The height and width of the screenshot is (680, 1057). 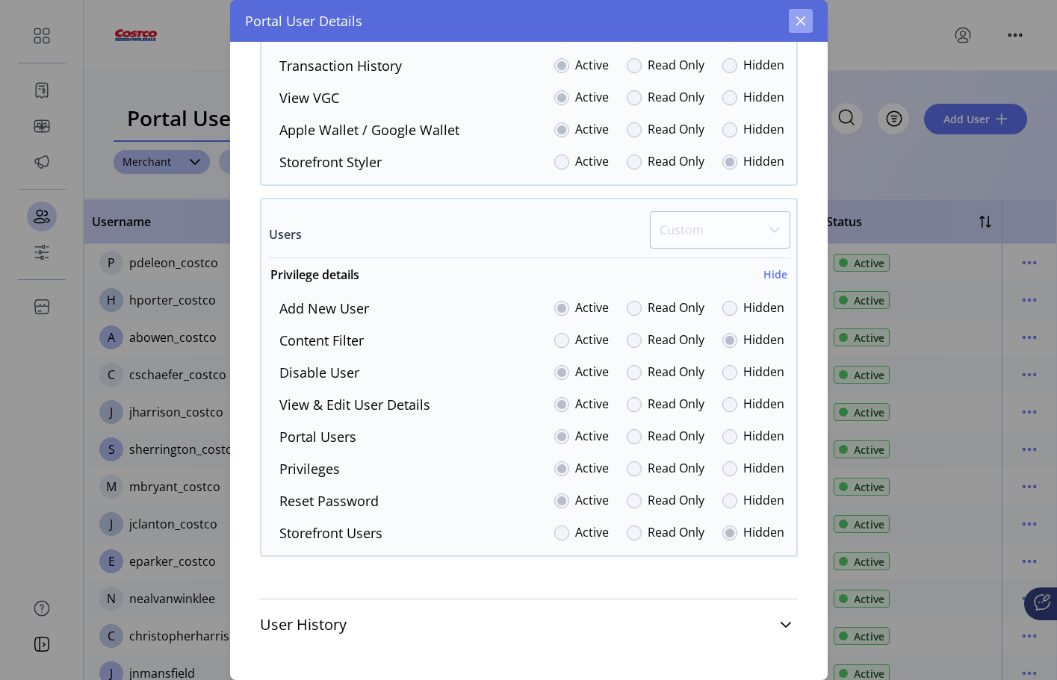 What do you see at coordinates (331, 533) in the screenshot?
I see `label: Storefront Users` at bounding box center [331, 533].